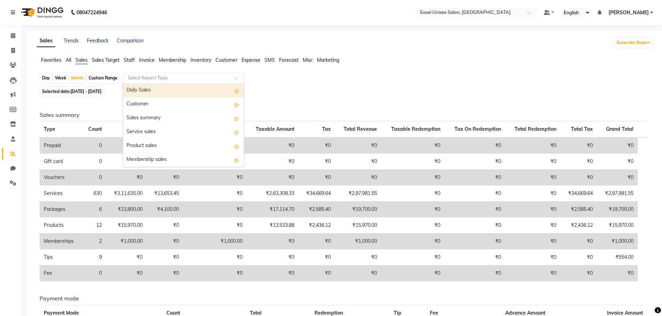  What do you see at coordinates (72, 91) in the screenshot?
I see `span: Selected date:` at bounding box center [72, 91].